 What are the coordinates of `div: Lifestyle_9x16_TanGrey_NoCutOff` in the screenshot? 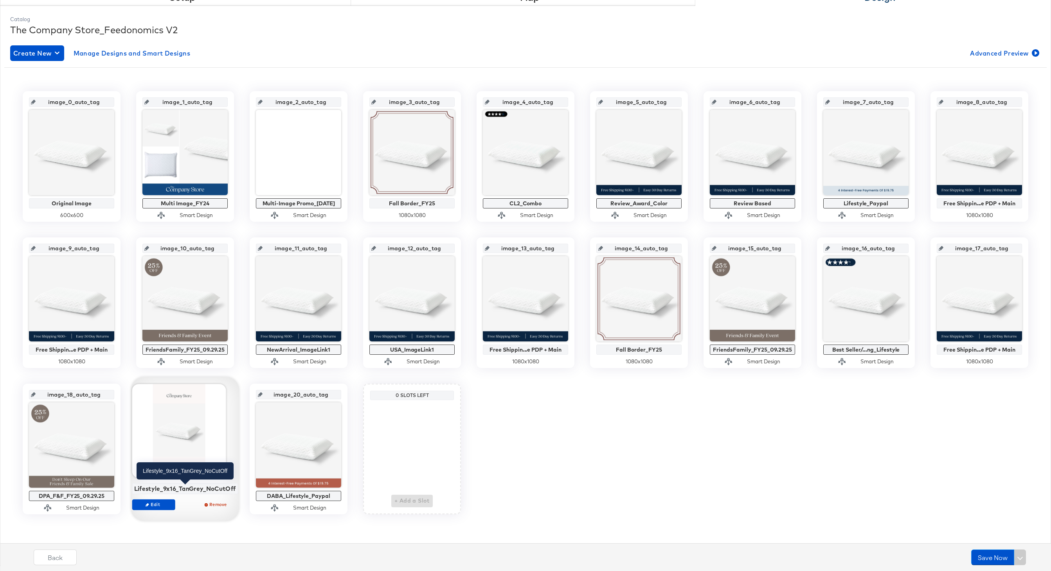 It's located at (185, 489).